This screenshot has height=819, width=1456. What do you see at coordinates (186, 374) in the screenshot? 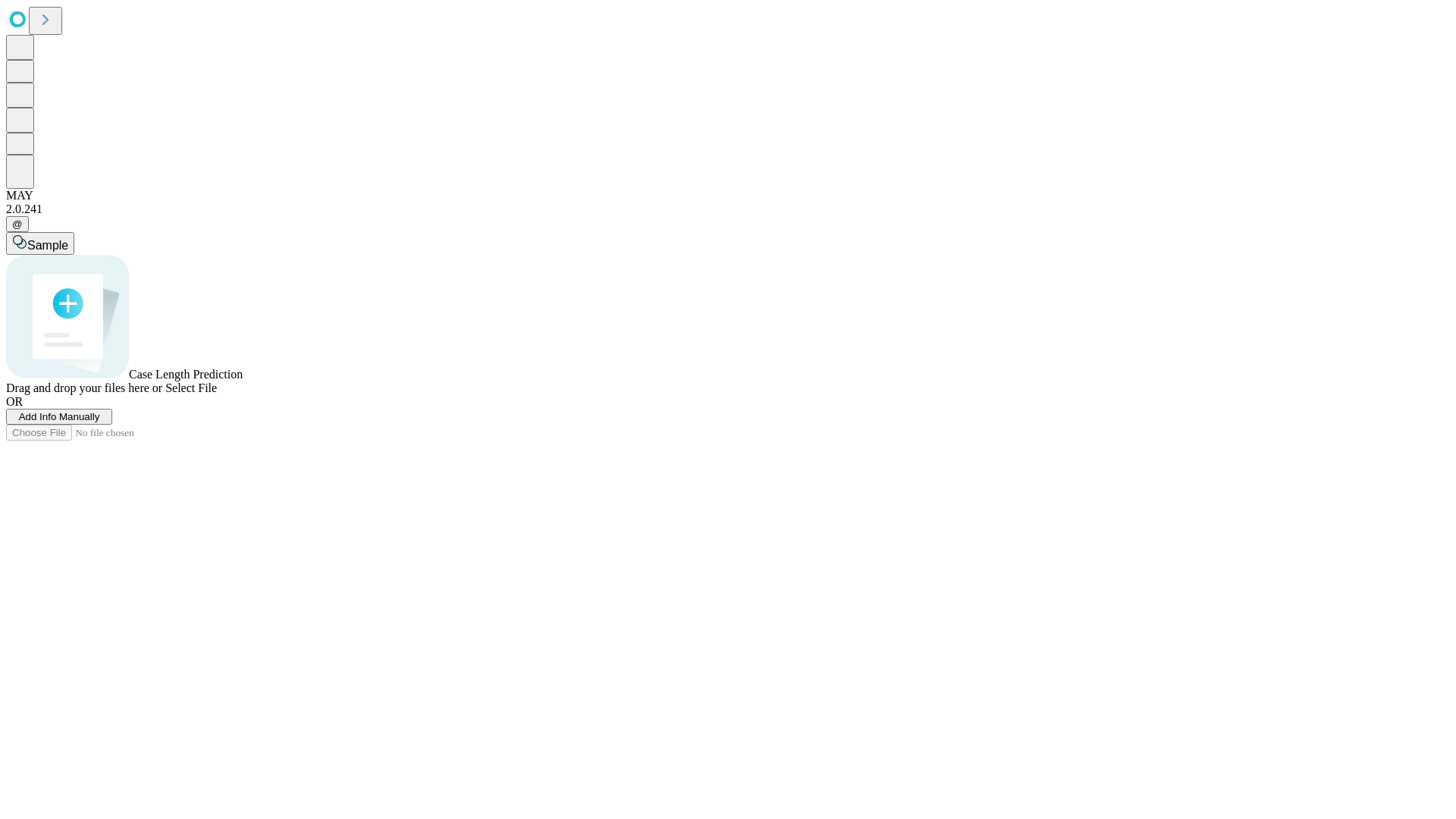
I see `span: Case Length Prediction` at bounding box center [186, 374].